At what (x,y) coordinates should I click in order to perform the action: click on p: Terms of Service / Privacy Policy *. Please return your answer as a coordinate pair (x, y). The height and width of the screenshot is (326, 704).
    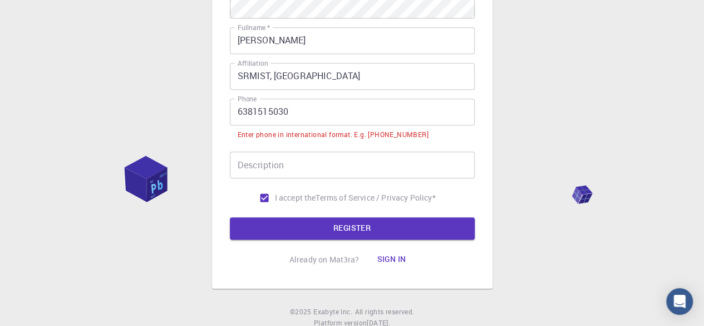
    Looking at the image, I should click on (375, 198).